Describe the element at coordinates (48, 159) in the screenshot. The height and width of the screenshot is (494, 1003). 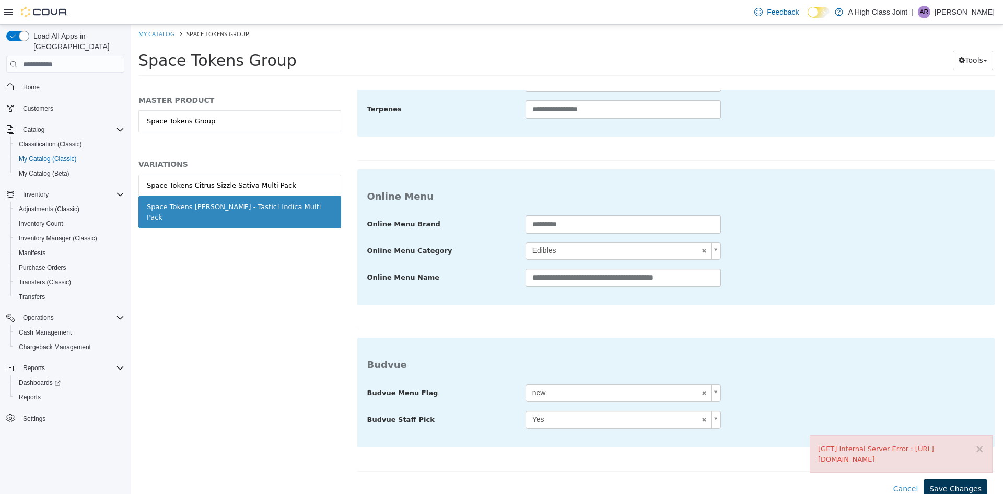
I see `a: My Catalog (Classic)` at that location.